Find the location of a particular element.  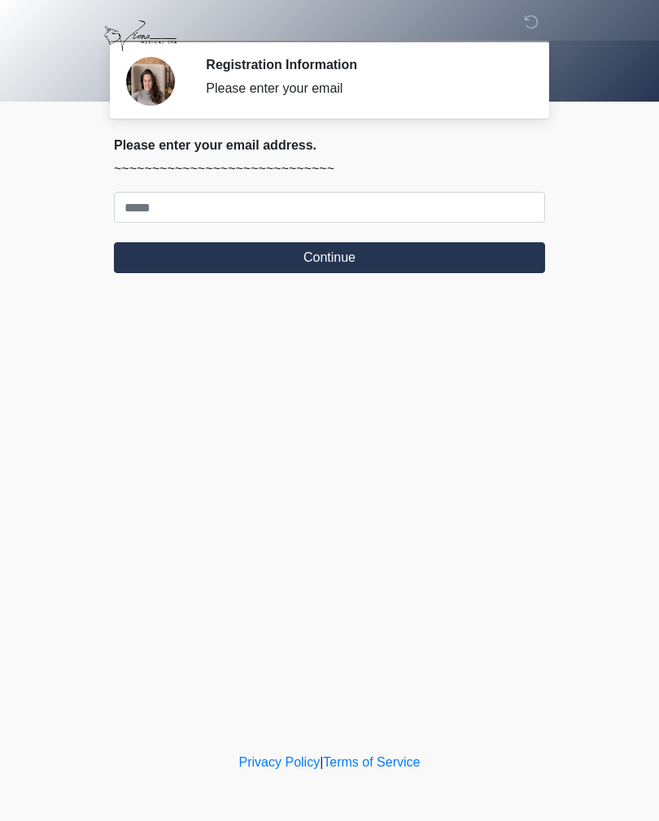

img: Viona Medical Spa Logo is located at coordinates (140, 36).